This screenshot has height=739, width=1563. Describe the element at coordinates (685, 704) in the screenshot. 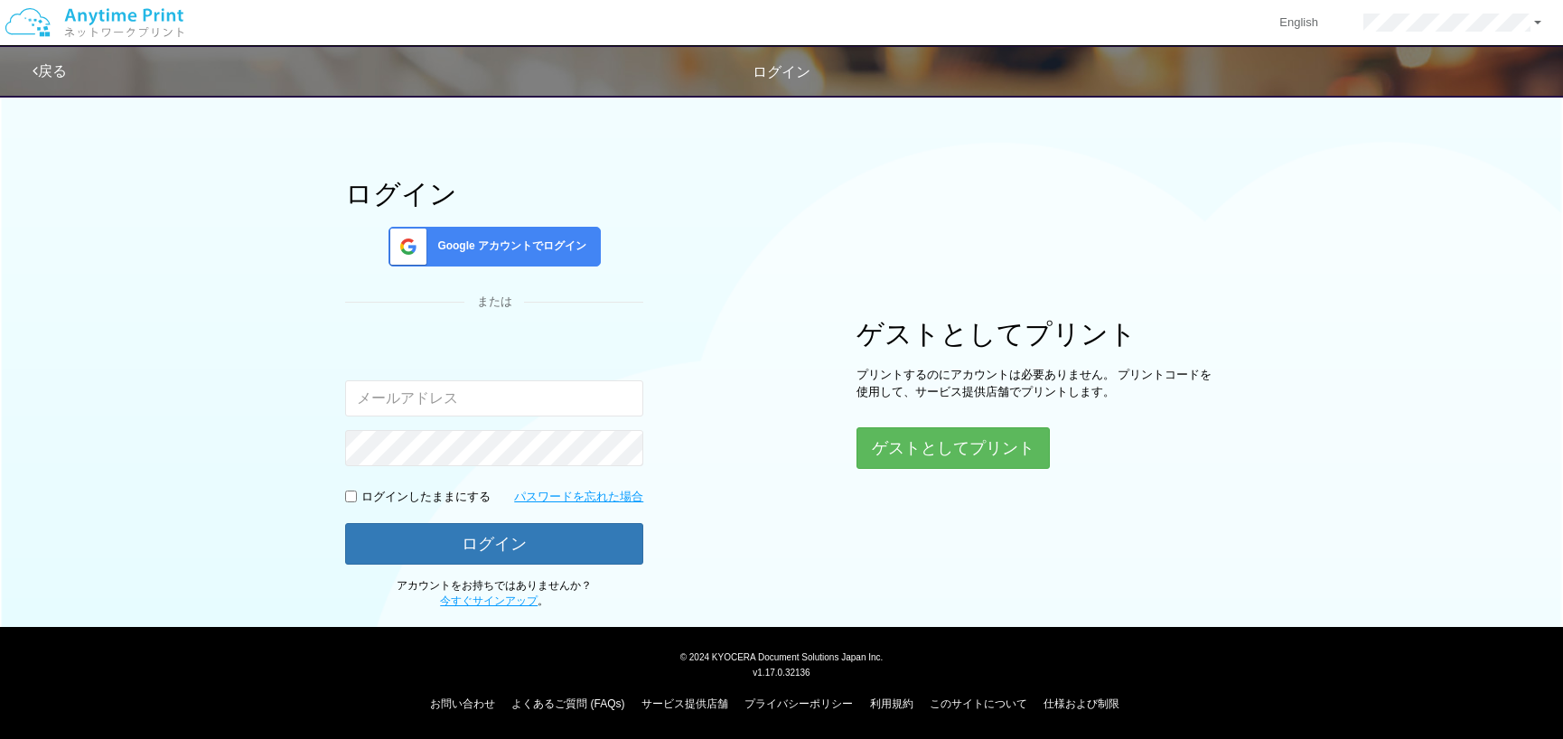

I see `a: サービス提供店舗` at that location.